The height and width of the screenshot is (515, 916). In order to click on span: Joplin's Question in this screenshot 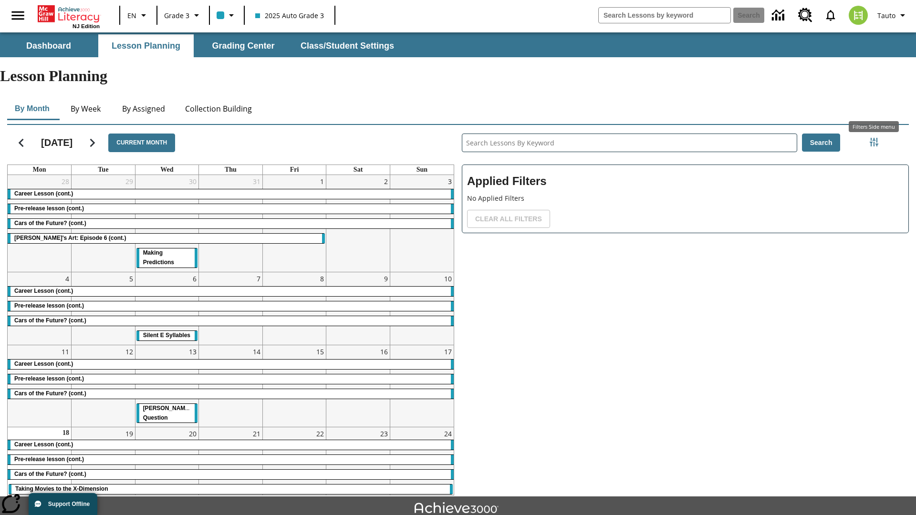, I will do `click(167, 413)`.